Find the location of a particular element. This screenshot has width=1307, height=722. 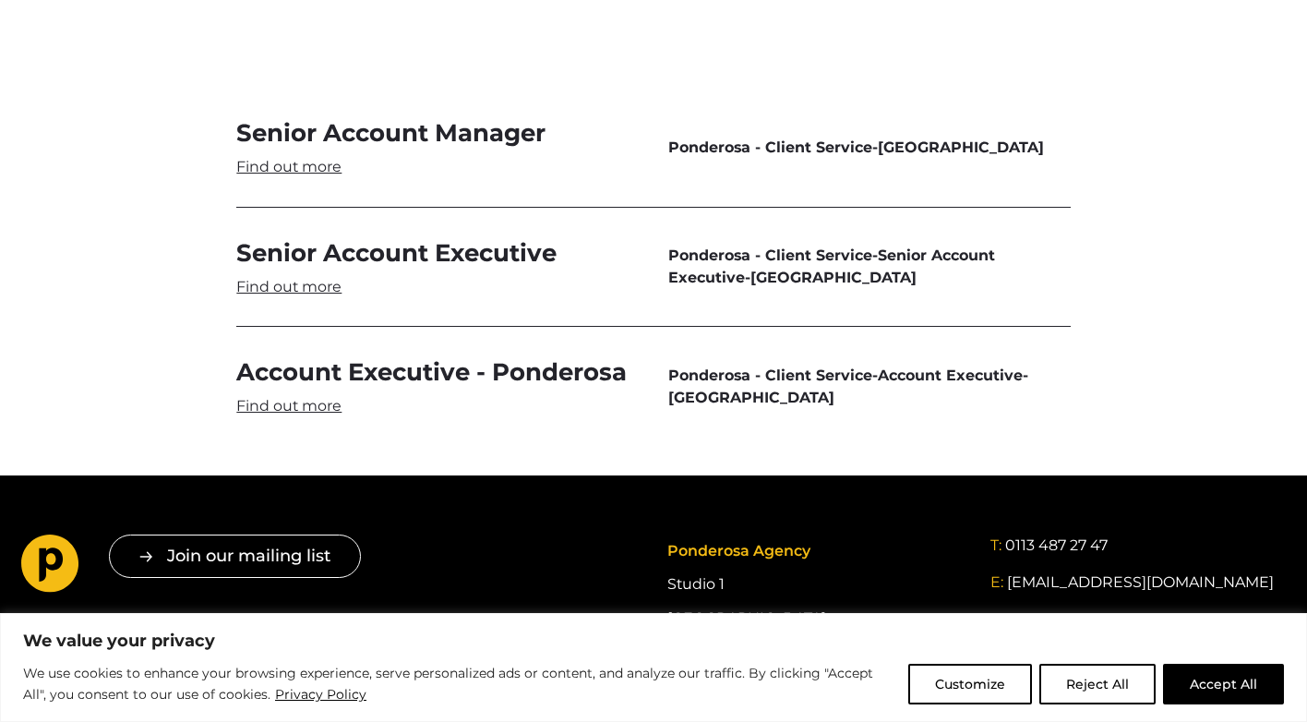

span: E: is located at coordinates (997, 581).